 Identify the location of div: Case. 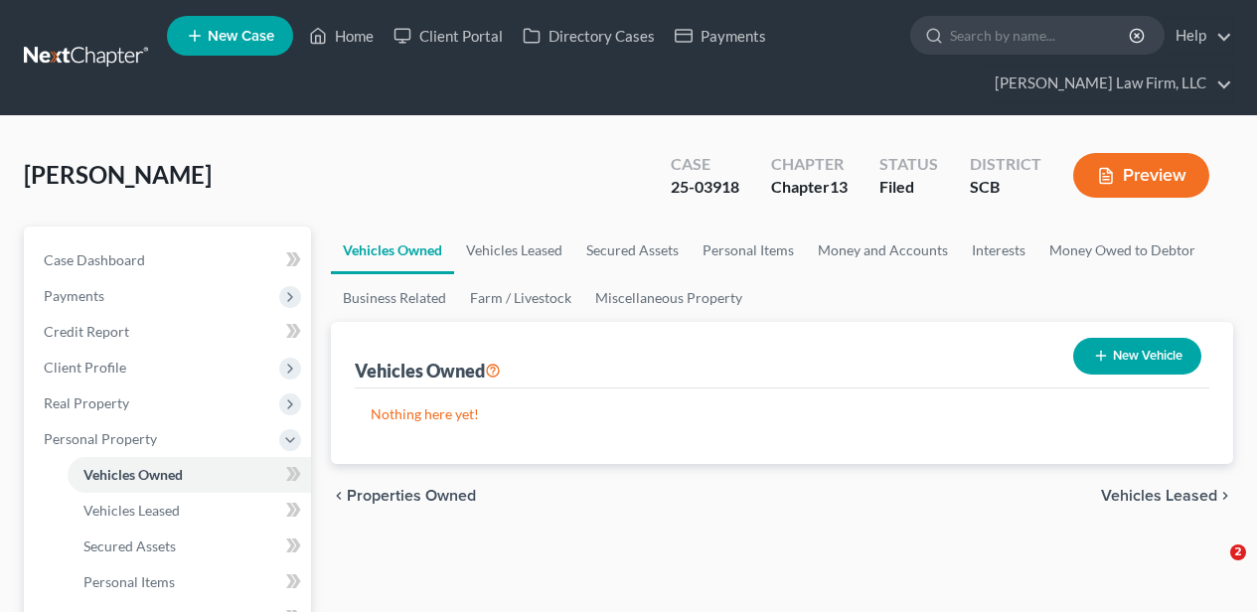
(705, 164).